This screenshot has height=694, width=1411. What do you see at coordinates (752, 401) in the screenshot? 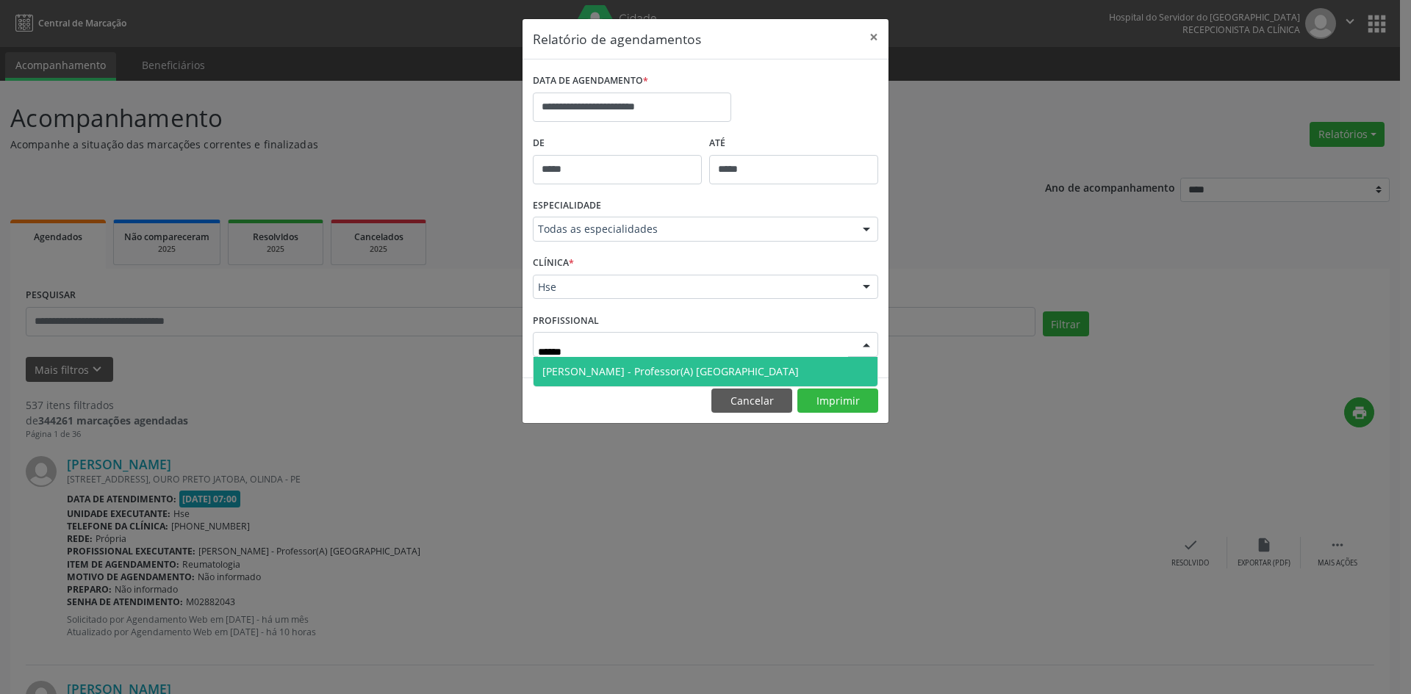
I see `button: Cancelar` at bounding box center [752, 401].